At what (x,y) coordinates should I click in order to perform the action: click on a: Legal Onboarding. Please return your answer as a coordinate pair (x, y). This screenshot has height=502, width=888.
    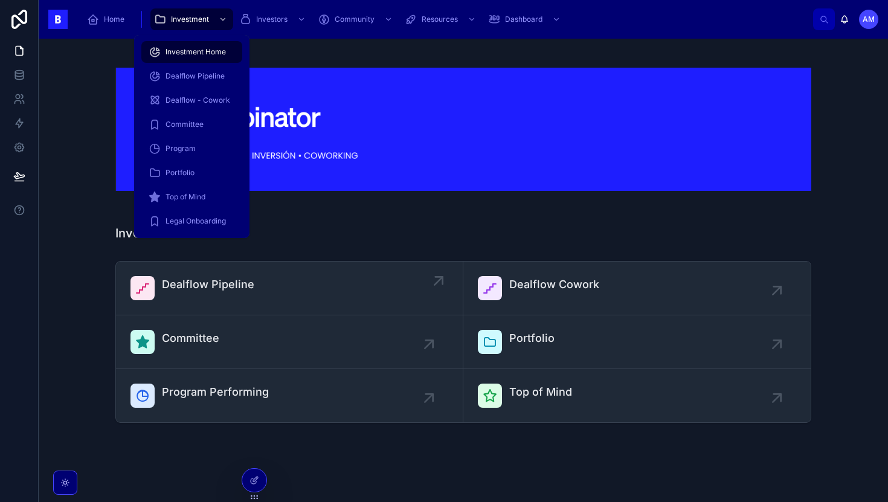
    Looking at the image, I should click on (191, 221).